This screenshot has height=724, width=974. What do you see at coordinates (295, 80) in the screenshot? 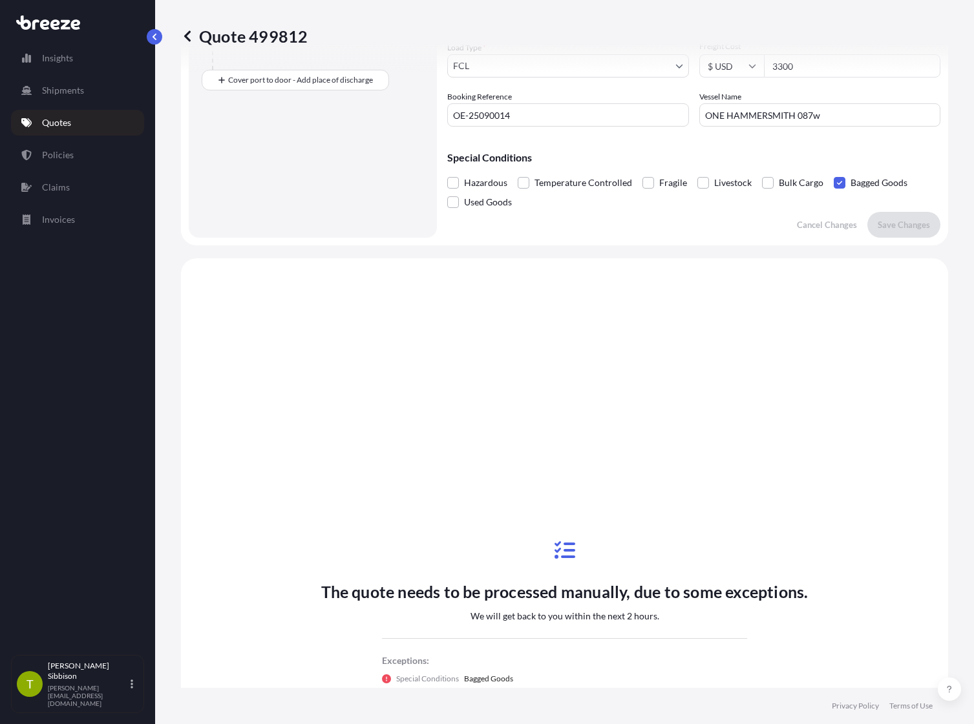
I see `button: Cover port to door - Add place of discharge` at bounding box center [295, 80].